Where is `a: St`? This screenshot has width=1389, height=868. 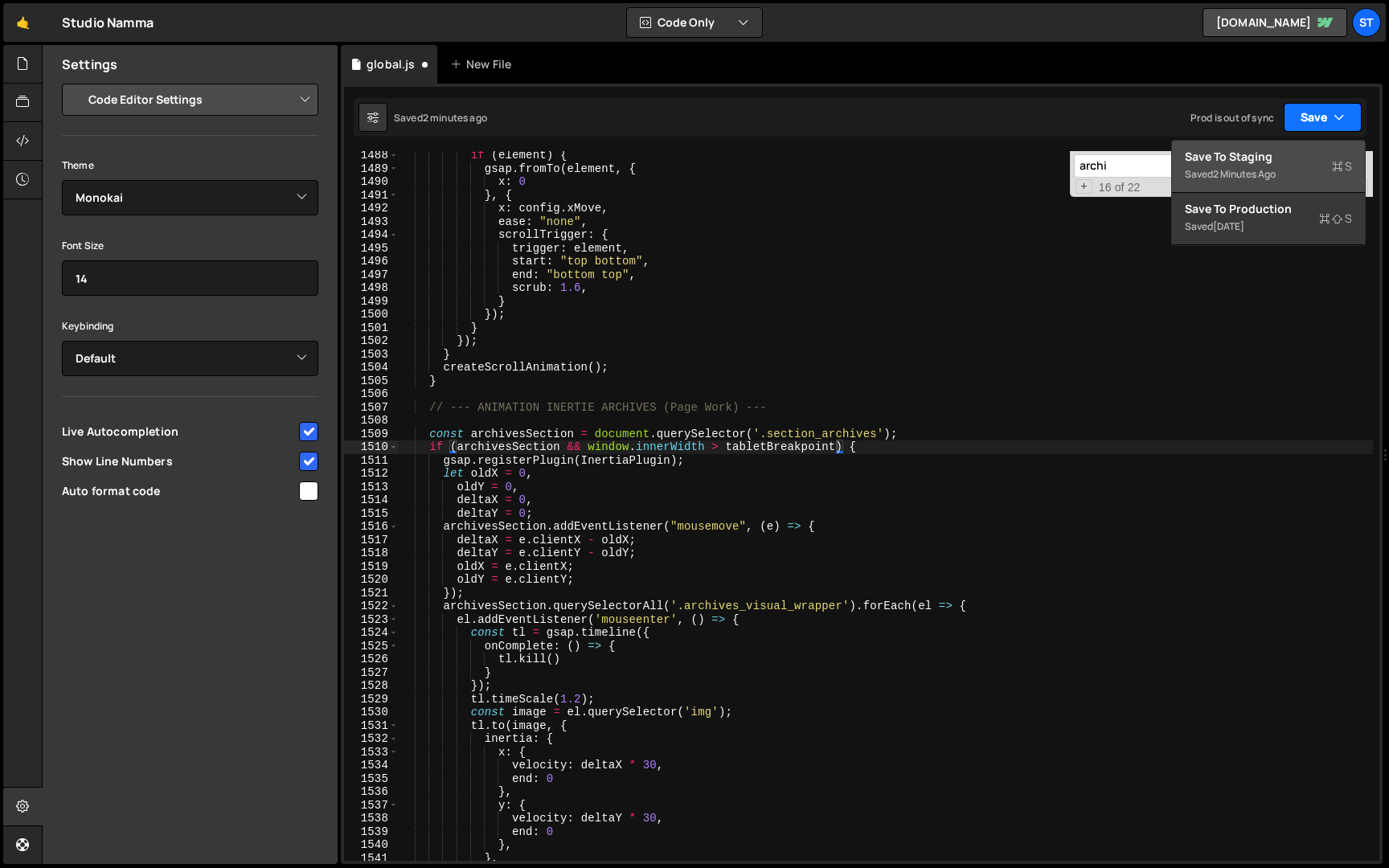 a: St is located at coordinates (1366, 23).